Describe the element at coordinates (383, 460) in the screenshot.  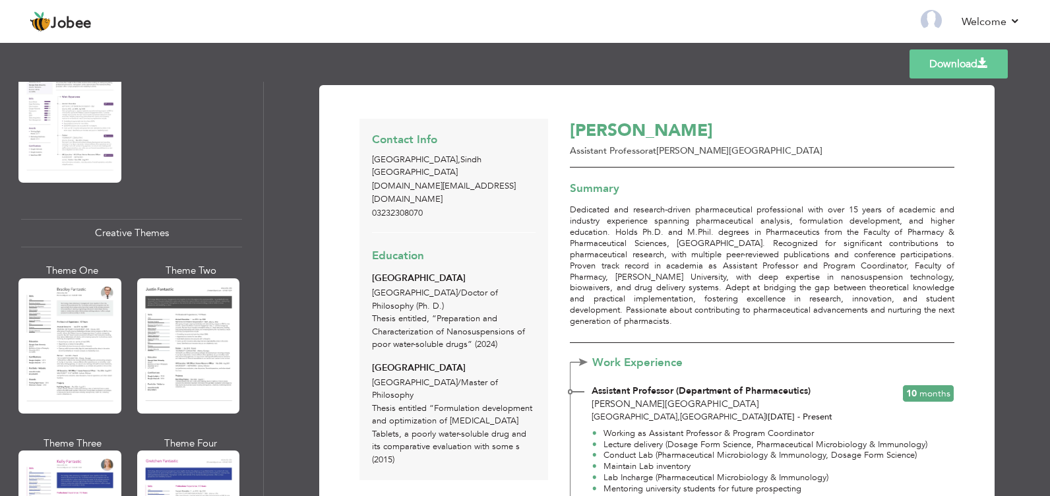
I see `span: (2015)` at that location.